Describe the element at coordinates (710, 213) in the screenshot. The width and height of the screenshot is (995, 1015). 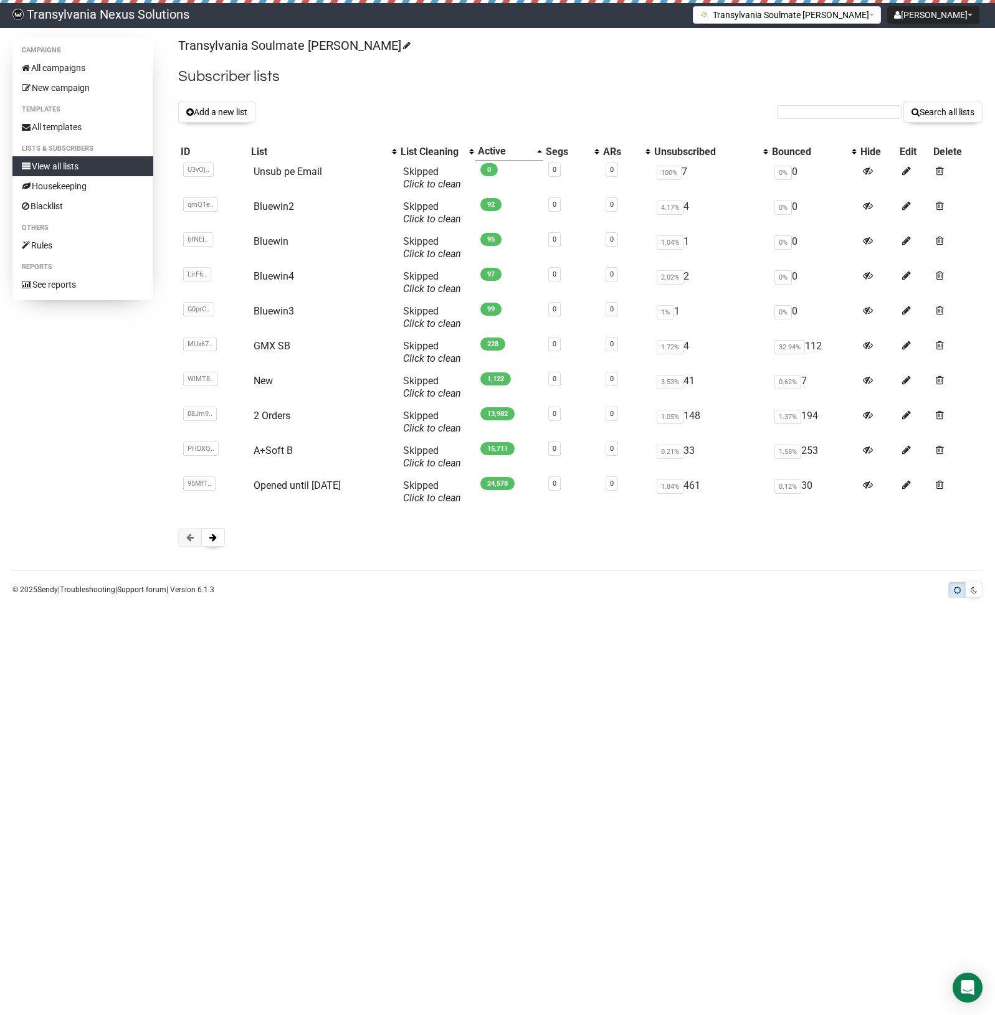
I see `td: 4` at that location.